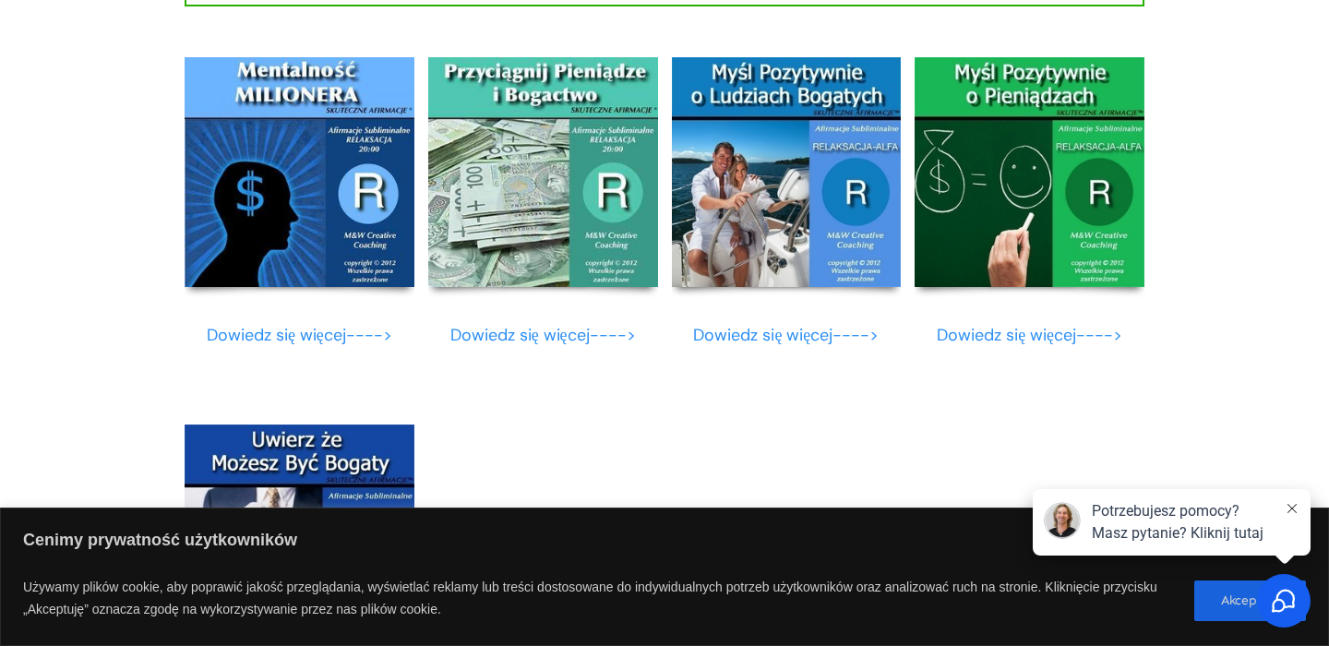 This screenshot has height=646, width=1329. What do you see at coordinates (299, 172) in the screenshot?
I see `img: AFIRMACJE Mentalnosc Milionera Dla Mezczyzn 1` at bounding box center [299, 172].